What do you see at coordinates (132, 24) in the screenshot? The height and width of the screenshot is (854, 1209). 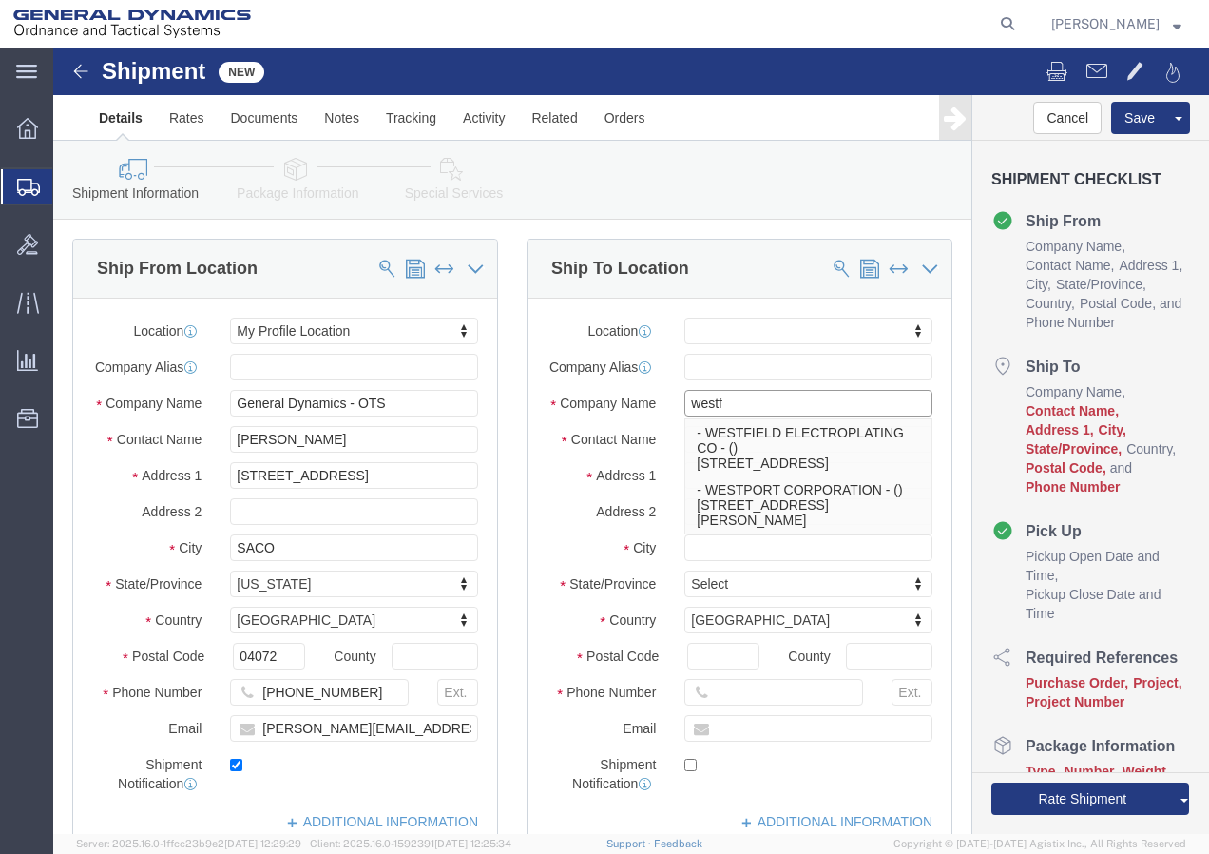 I see `img: logo` at bounding box center [132, 24].